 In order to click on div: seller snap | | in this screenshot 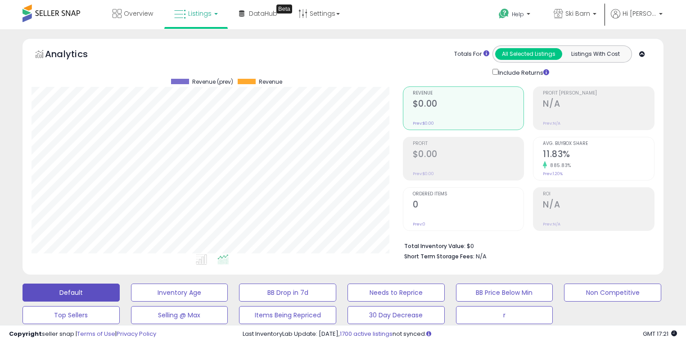, I will do `click(82, 334)`.